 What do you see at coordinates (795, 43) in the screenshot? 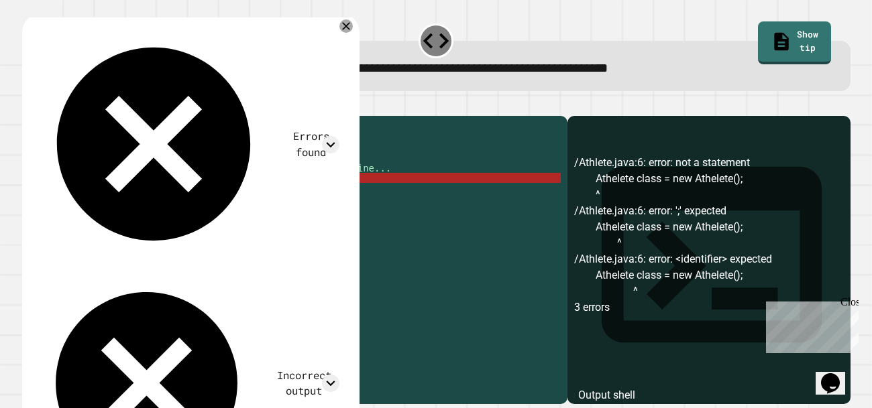
I see `a: Show tip` at bounding box center [795, 43].